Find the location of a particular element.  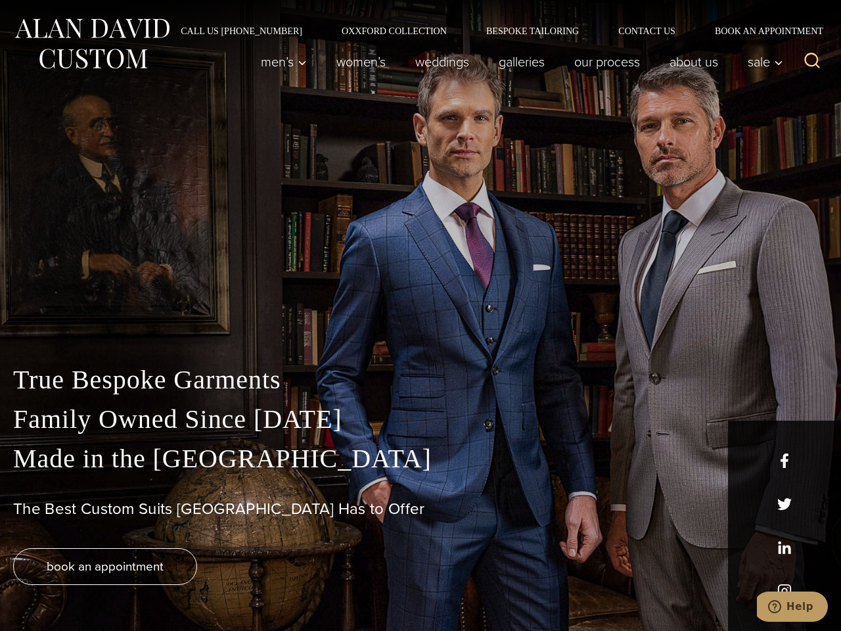

a: Contact Us is located at coordinates (646, 31).